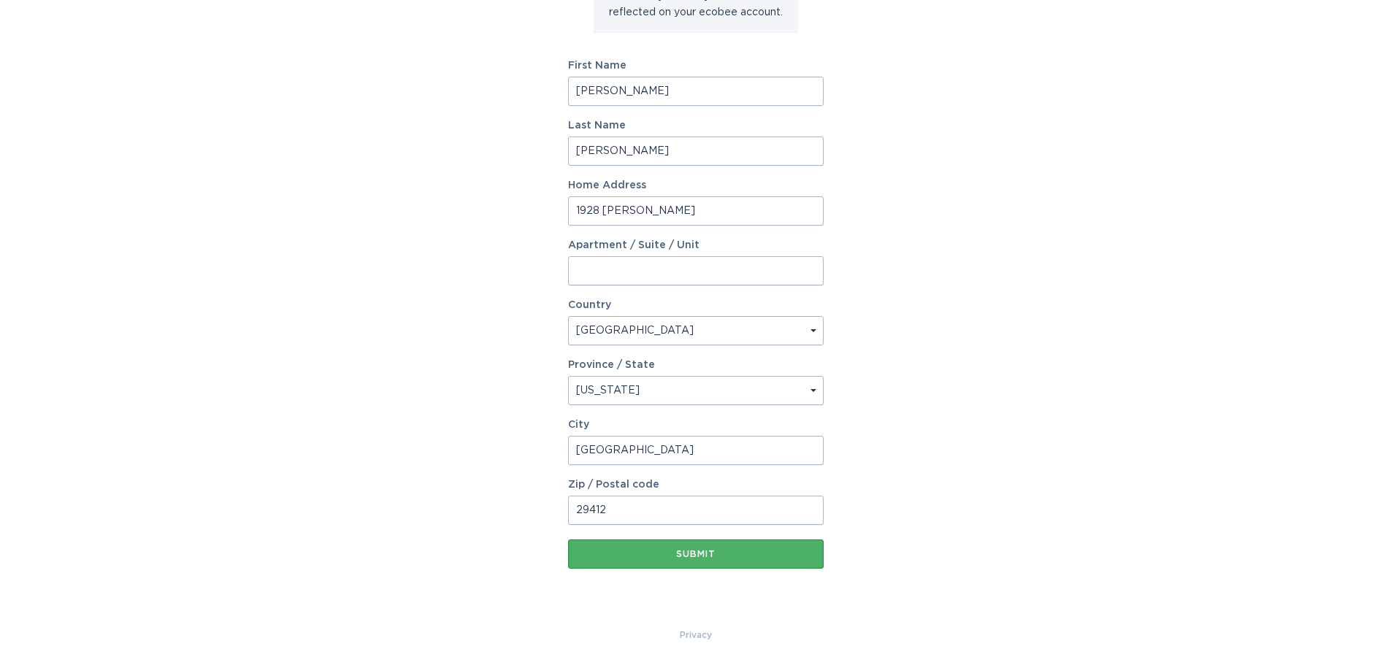 This screenshot has width=1391, height=665. Describe the element at coordinates (696, 185) in the screenshot. I see `label: Home Address` at that location.